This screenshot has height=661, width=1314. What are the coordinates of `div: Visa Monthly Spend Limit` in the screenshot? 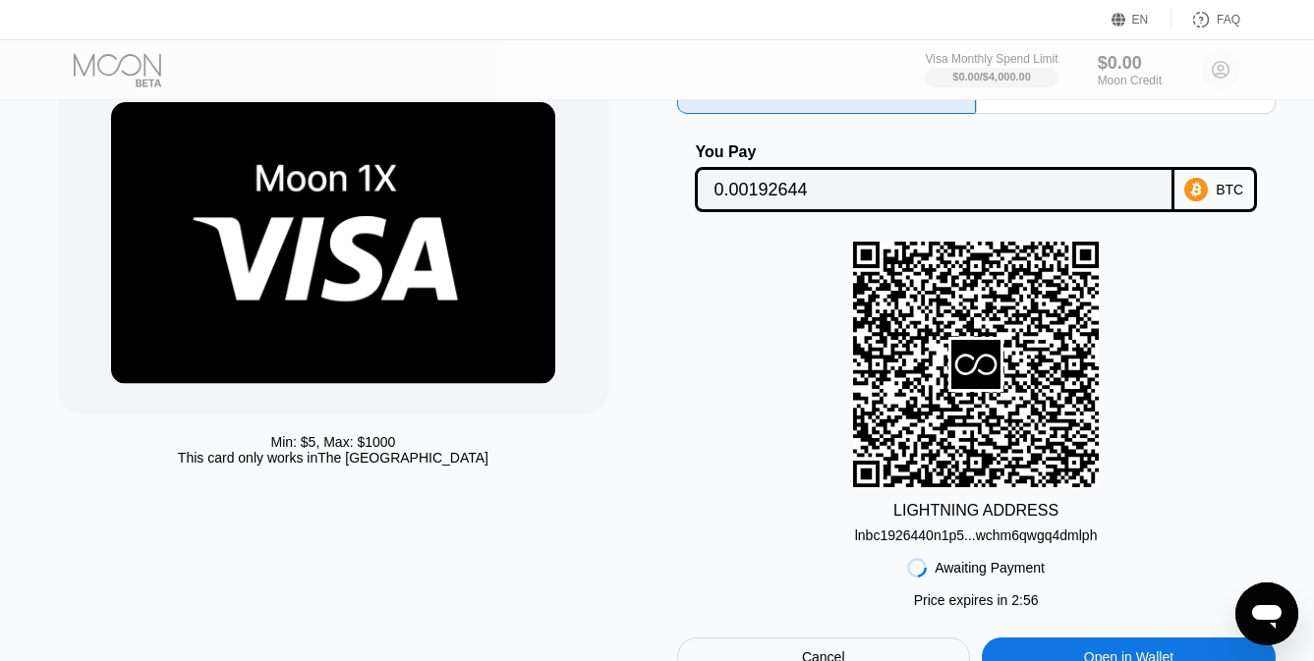 It's located at (990, 59).